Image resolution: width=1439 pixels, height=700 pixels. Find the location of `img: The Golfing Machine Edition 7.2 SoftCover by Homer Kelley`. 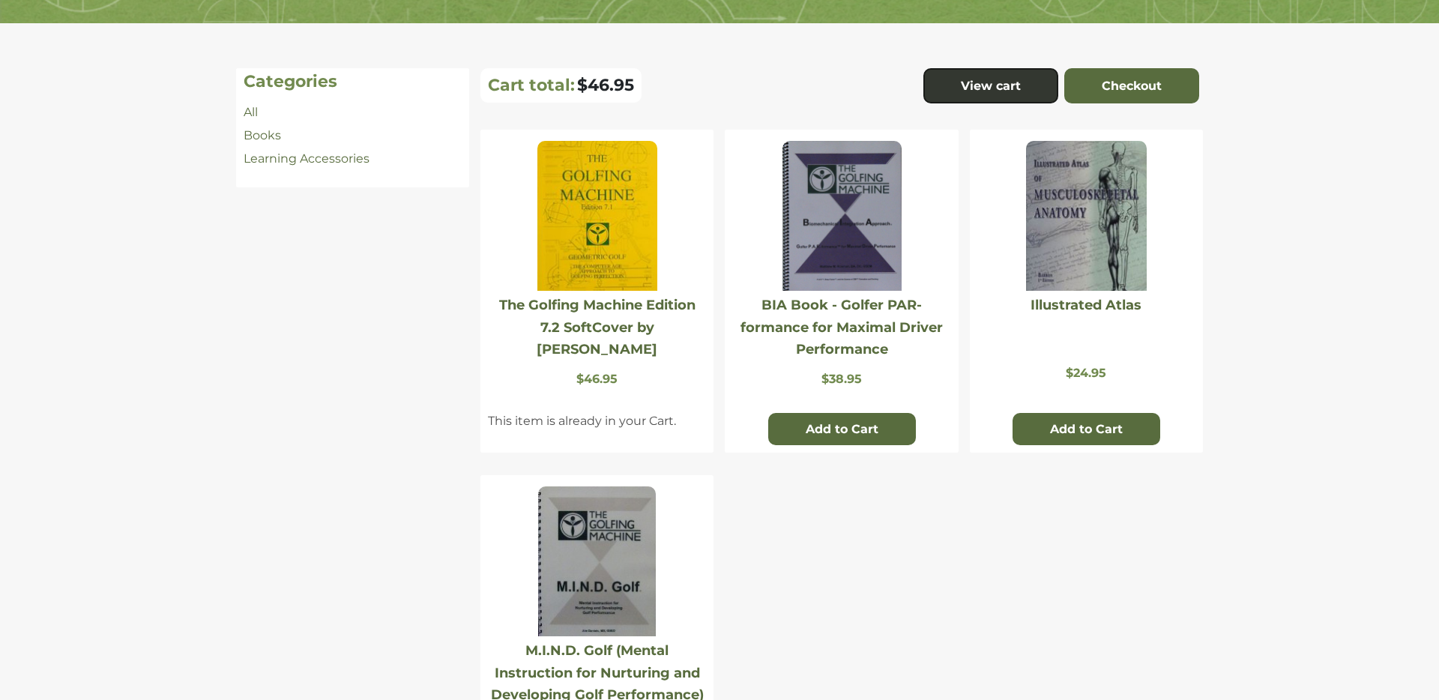

img: The Golfing Machine Edition 7.2 SoftCover by Homer Kelley is located at coordinates (597, 216).